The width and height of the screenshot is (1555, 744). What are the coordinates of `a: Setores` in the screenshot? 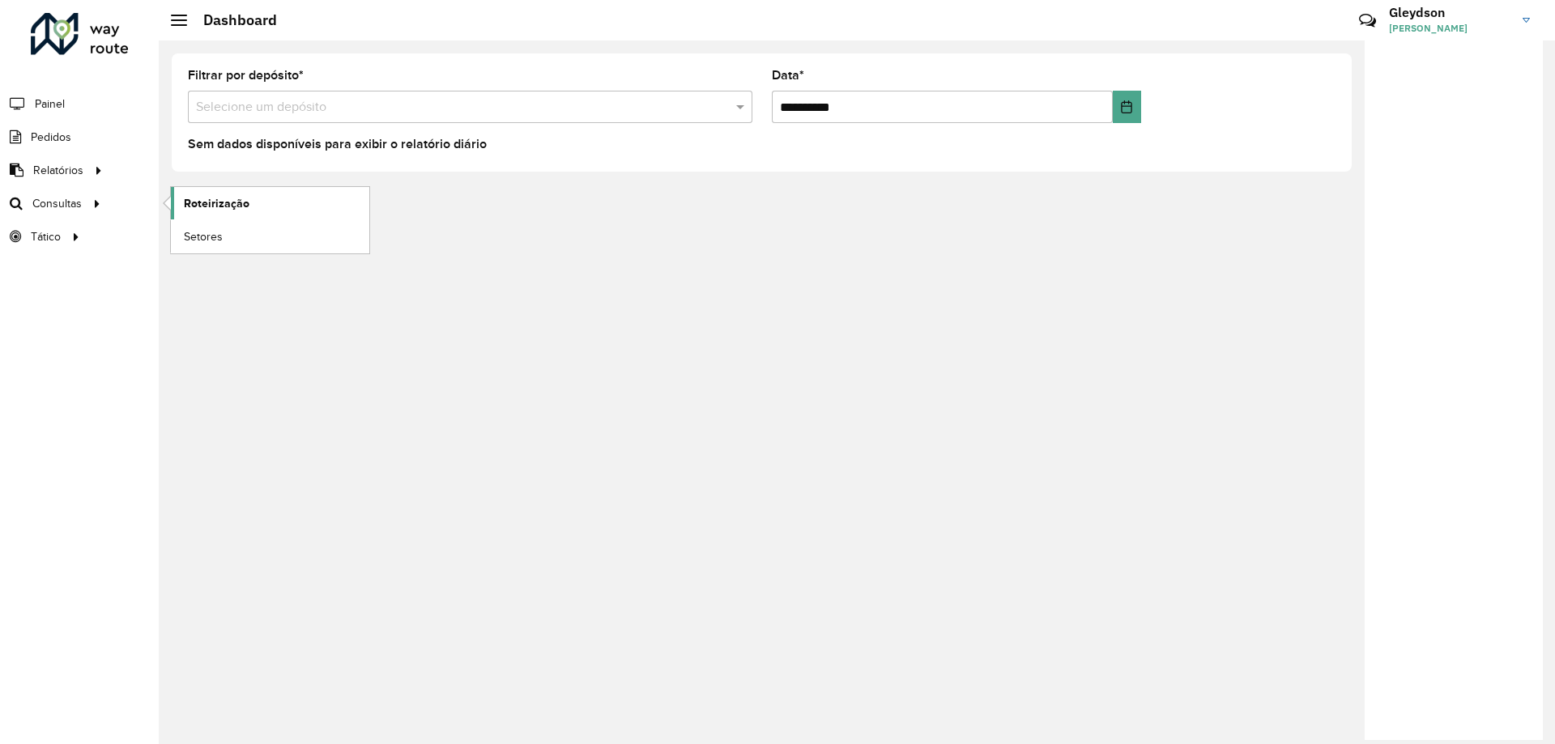 It's located at (270, 236).